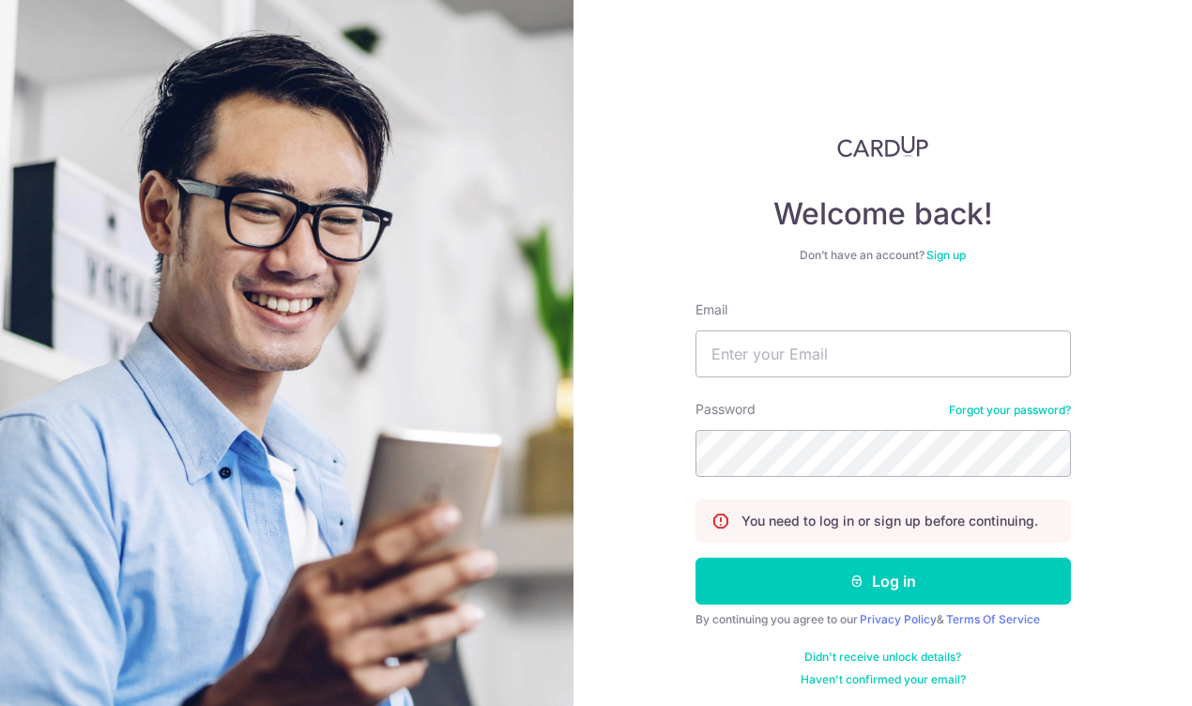 The height and width of the screenshot is (706, 1192). What do you see at coordinates (883, 354) in the screenshot?
I see `input: Enter your Email` at bounding box center [883, 354].